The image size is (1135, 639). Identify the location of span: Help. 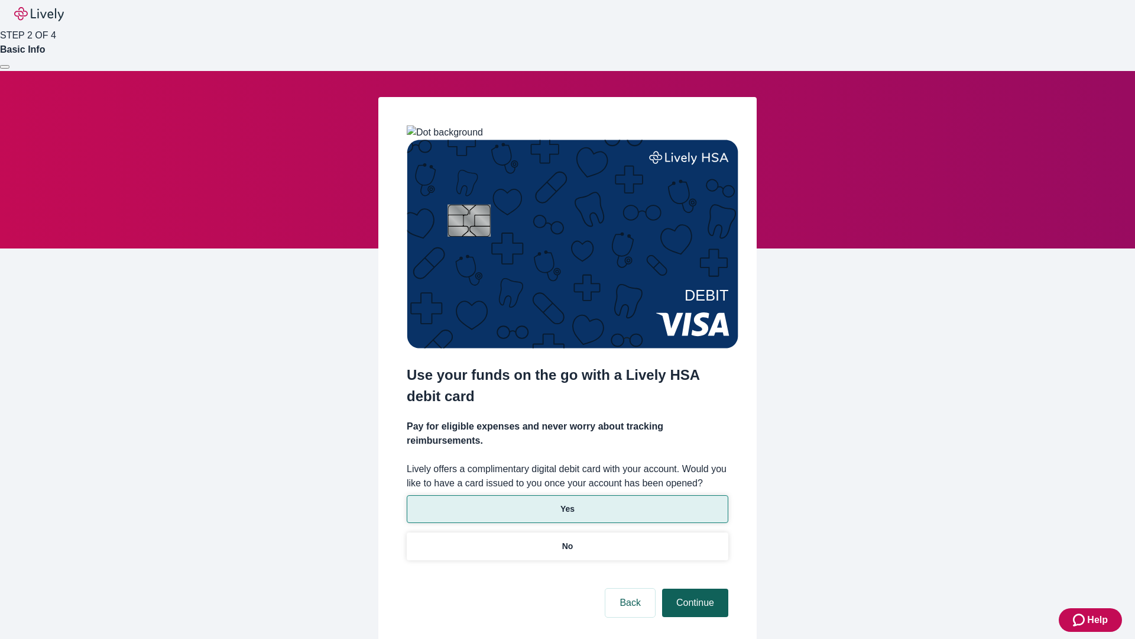
(1097, 620).